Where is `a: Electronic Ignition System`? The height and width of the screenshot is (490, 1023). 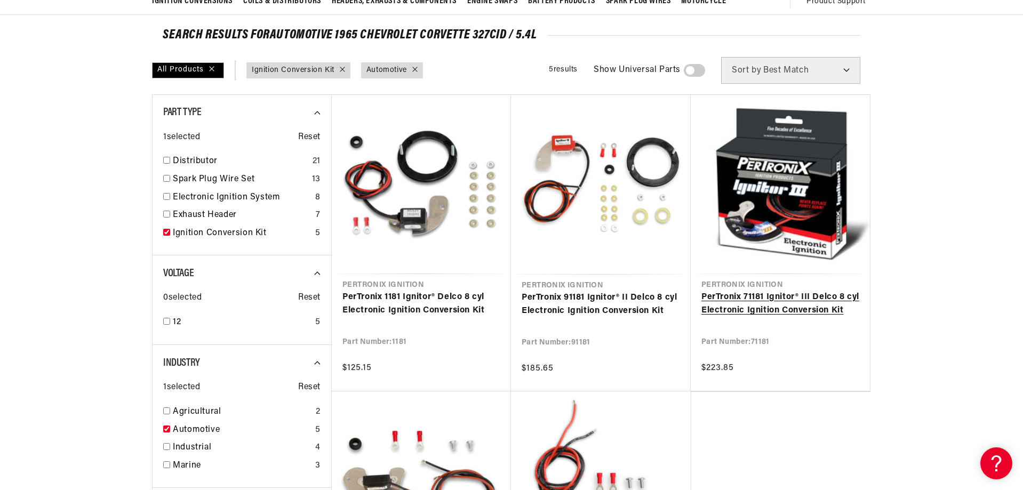 a: Electronic Ignition System is located at coordinates (242, 198).